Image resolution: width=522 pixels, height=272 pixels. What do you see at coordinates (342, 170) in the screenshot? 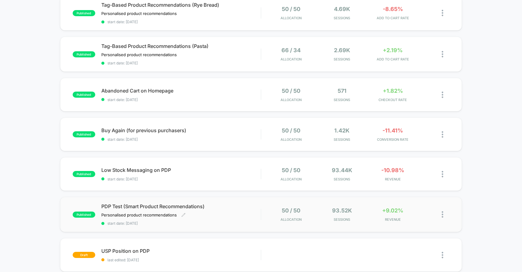
I see `span: 93.44k` at bounding box center [342, 170].